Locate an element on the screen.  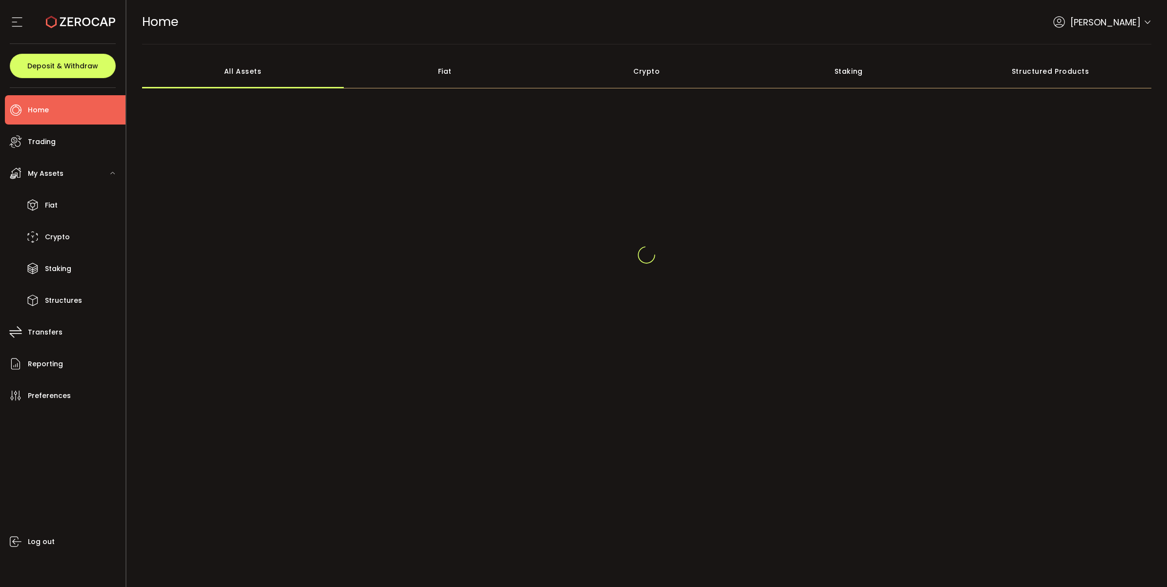
span: Crypto is located at coordinates (57, 237).